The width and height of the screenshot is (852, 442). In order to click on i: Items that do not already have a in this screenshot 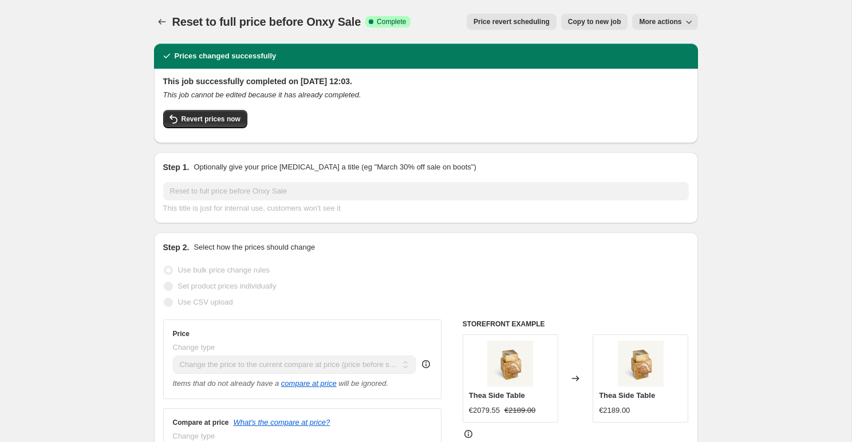, I will do `click(226, 383)`.